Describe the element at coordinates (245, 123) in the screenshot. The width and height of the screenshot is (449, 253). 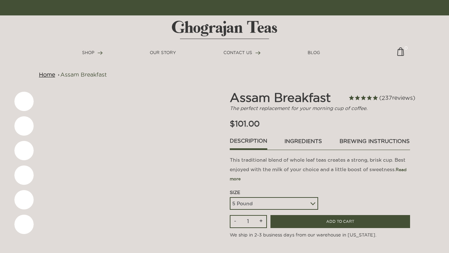
I see `span: $101.00` at that location.